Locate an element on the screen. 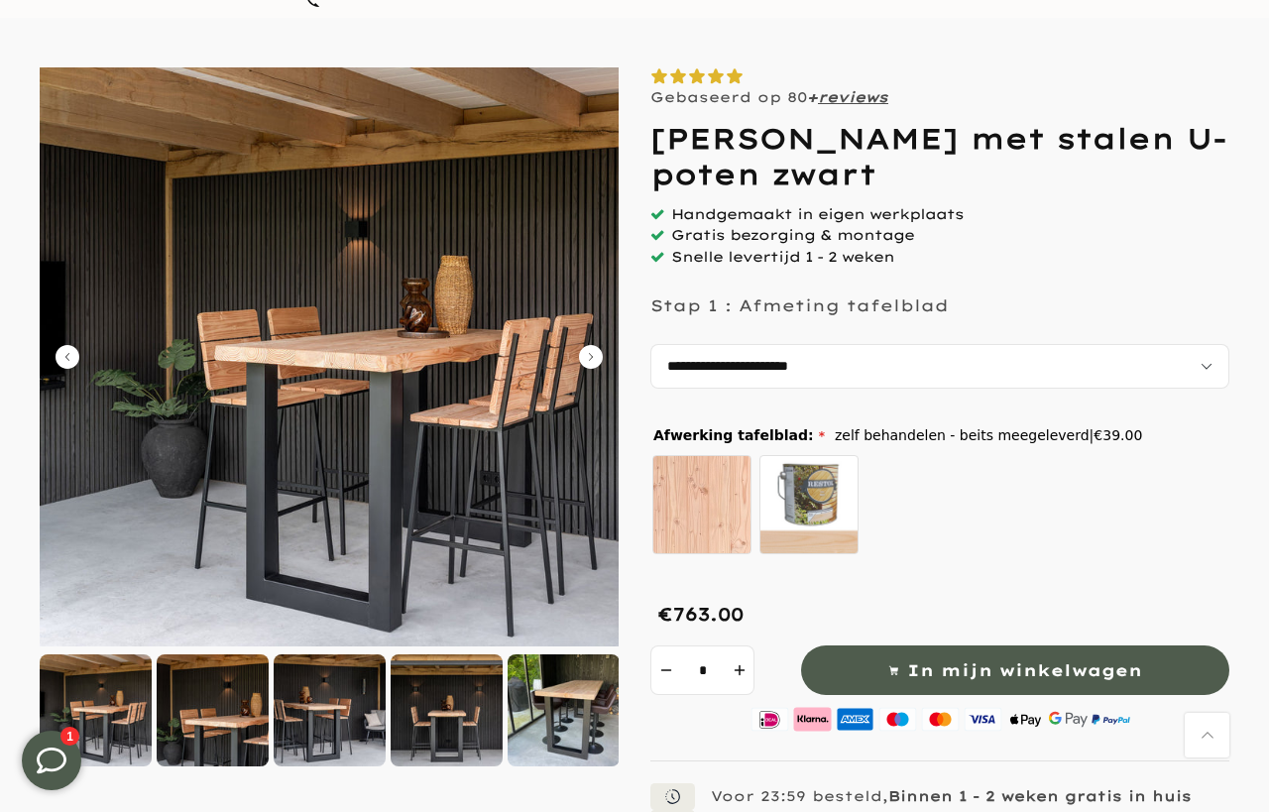  button: decrement is located at coordinates (665, 670).